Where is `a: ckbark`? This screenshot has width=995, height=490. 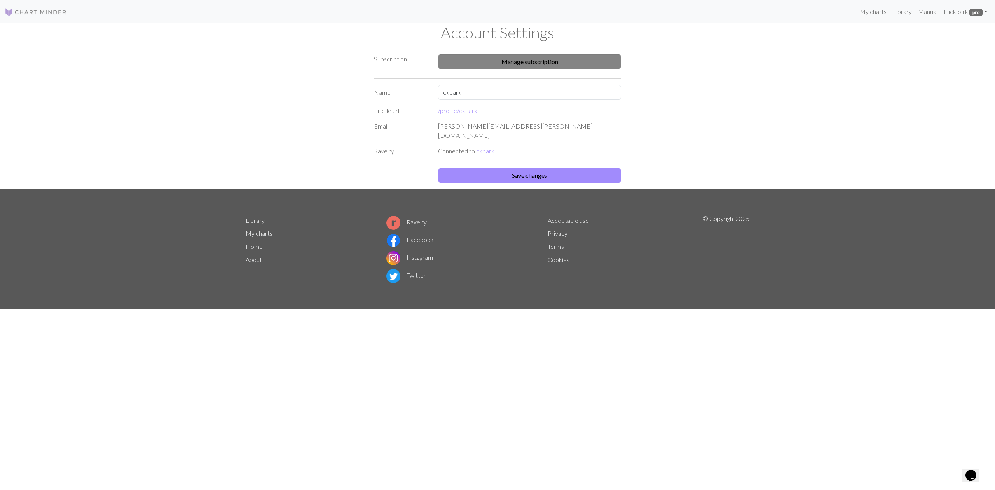
a: ckbark is located at coordinates (485, 151).